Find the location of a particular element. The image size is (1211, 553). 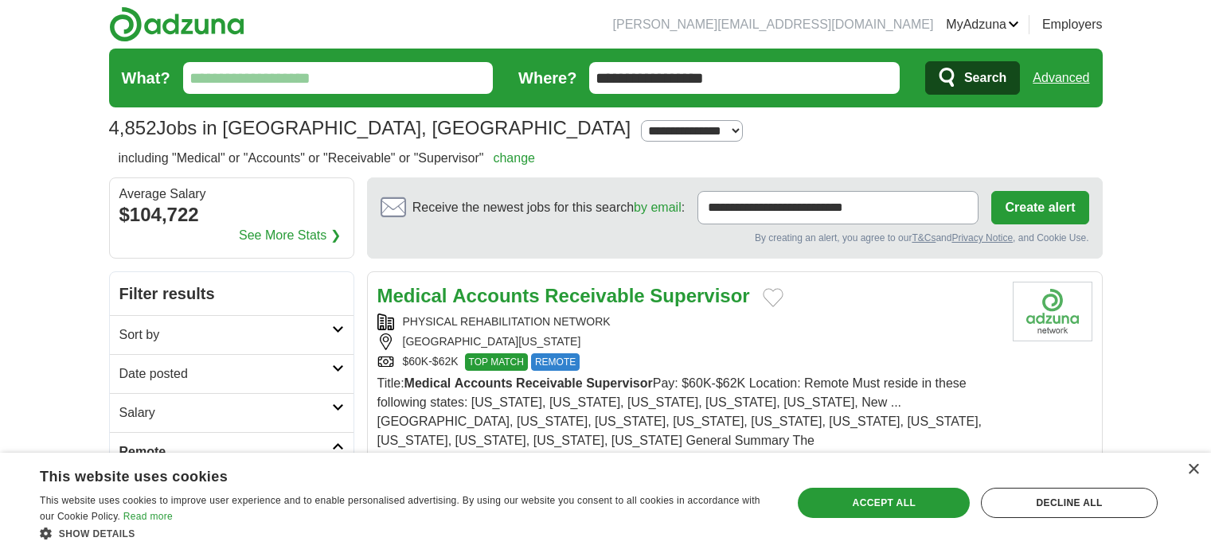

div: $60K-$62K is located at coordinates (689, 362).